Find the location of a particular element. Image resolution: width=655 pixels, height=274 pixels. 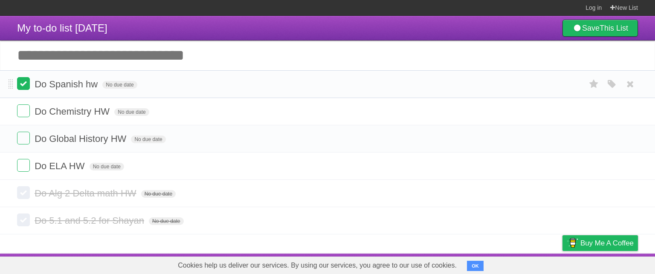

span: Buy me a coffee is located at coordinates (607, 243).